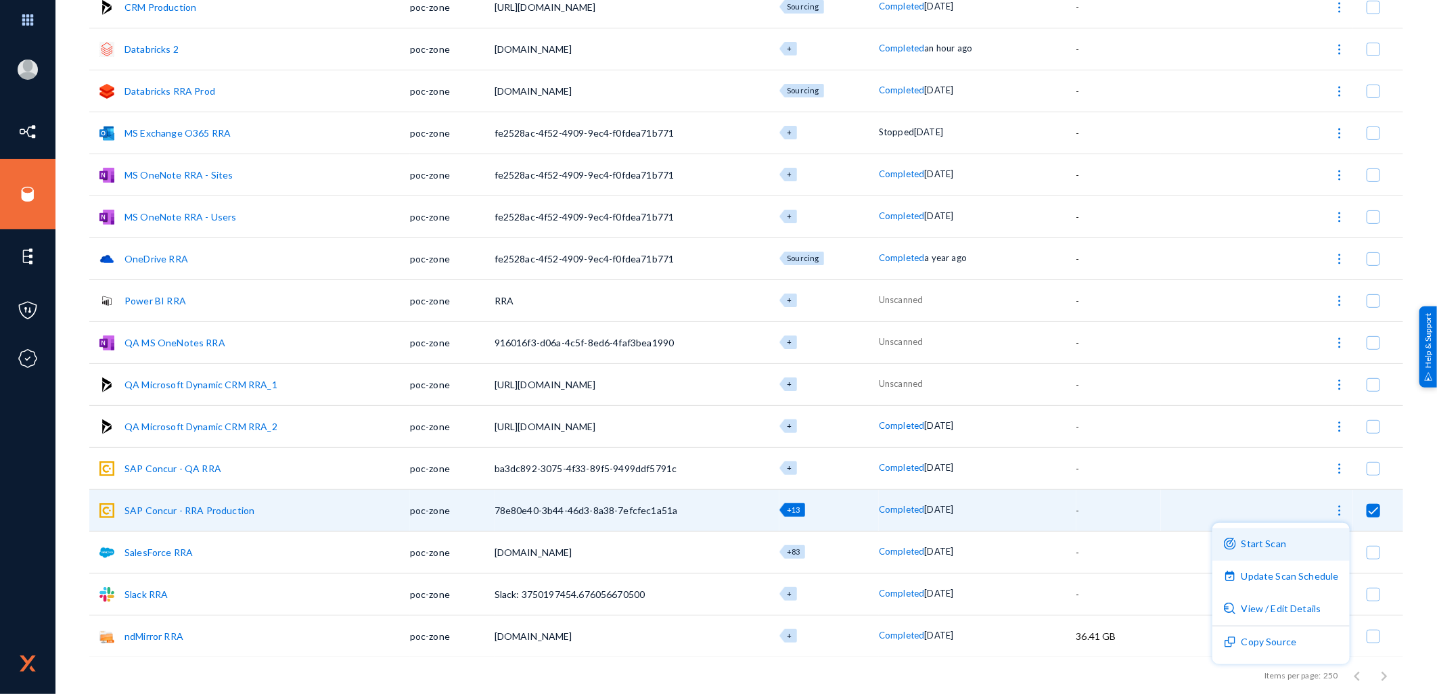 This screenshot has width=1437, height=694. I want to click on button: Copy Source, so click(1281, 643).